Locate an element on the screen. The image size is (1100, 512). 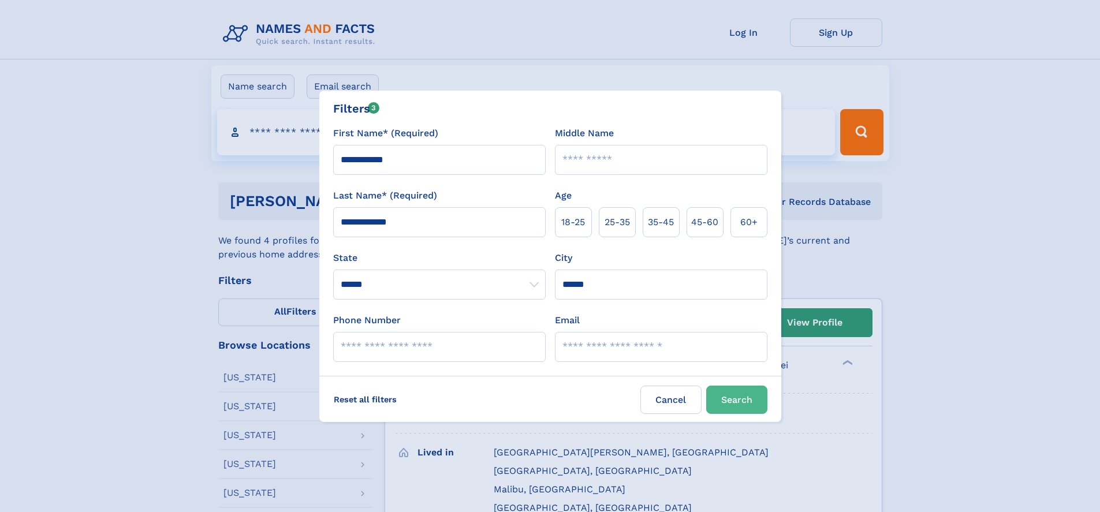
label: Middle Name is located at coordinates (584, 133).